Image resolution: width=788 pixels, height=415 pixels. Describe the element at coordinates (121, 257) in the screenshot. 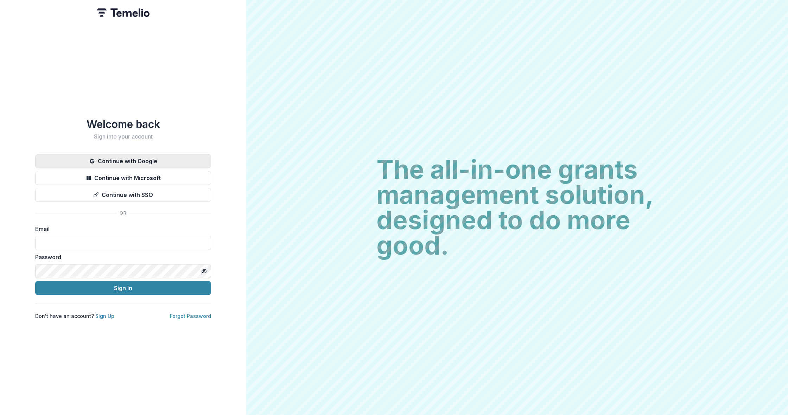

I see `label: Password` at that location.